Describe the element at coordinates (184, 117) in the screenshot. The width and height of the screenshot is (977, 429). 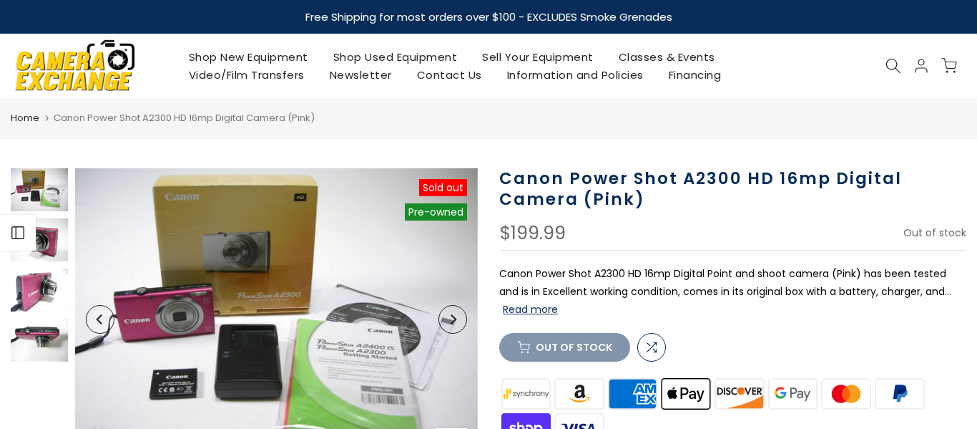
I see `span: Canon Power Shot A2300 HD 16mp Digital Camera (Pink)` at that location.